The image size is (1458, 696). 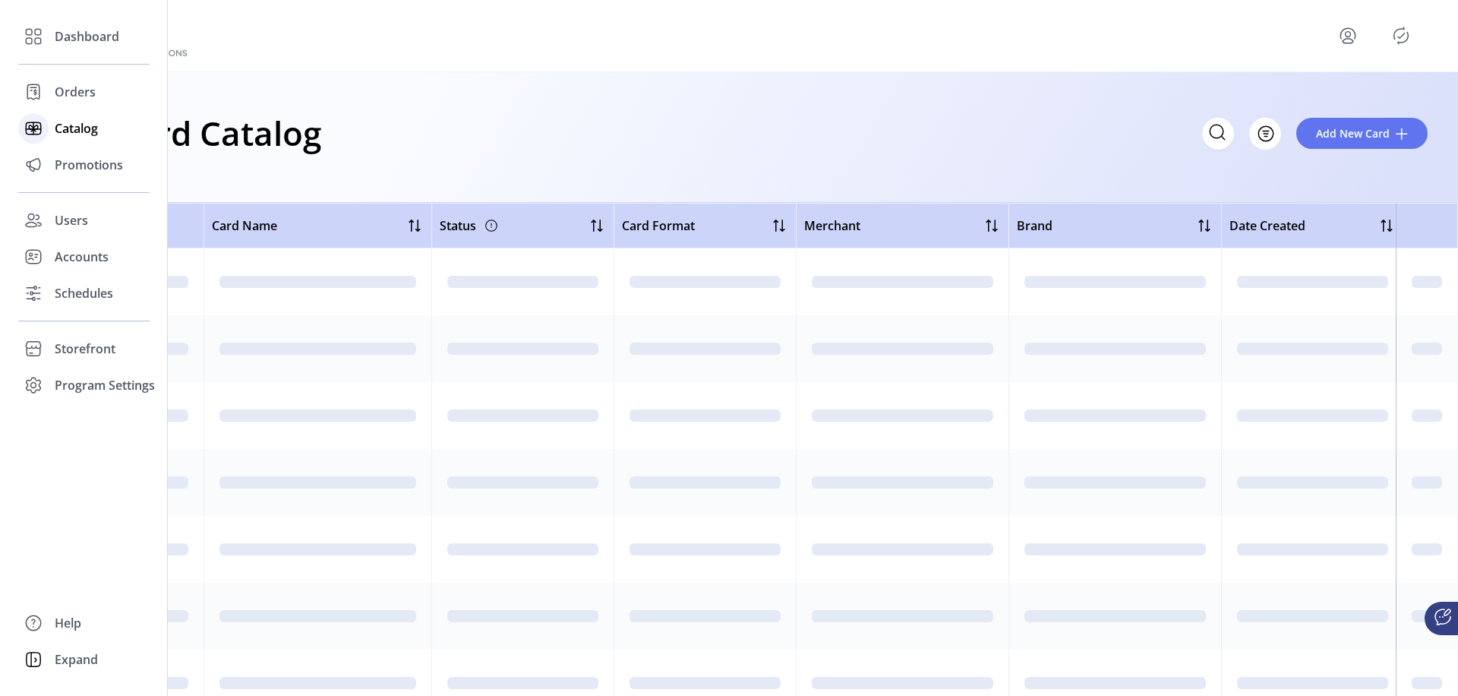 I want to click on span: Storefront, so click(x=85, y=349).